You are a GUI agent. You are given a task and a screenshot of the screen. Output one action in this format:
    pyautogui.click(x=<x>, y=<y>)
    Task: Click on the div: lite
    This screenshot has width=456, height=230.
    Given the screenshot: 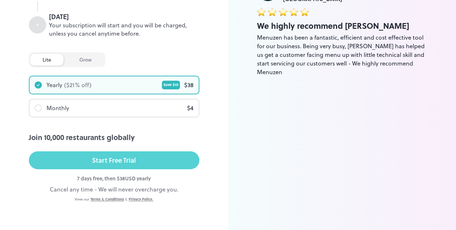 What is the action you would take?
    pyautogui.click(x=47, y=59)
    